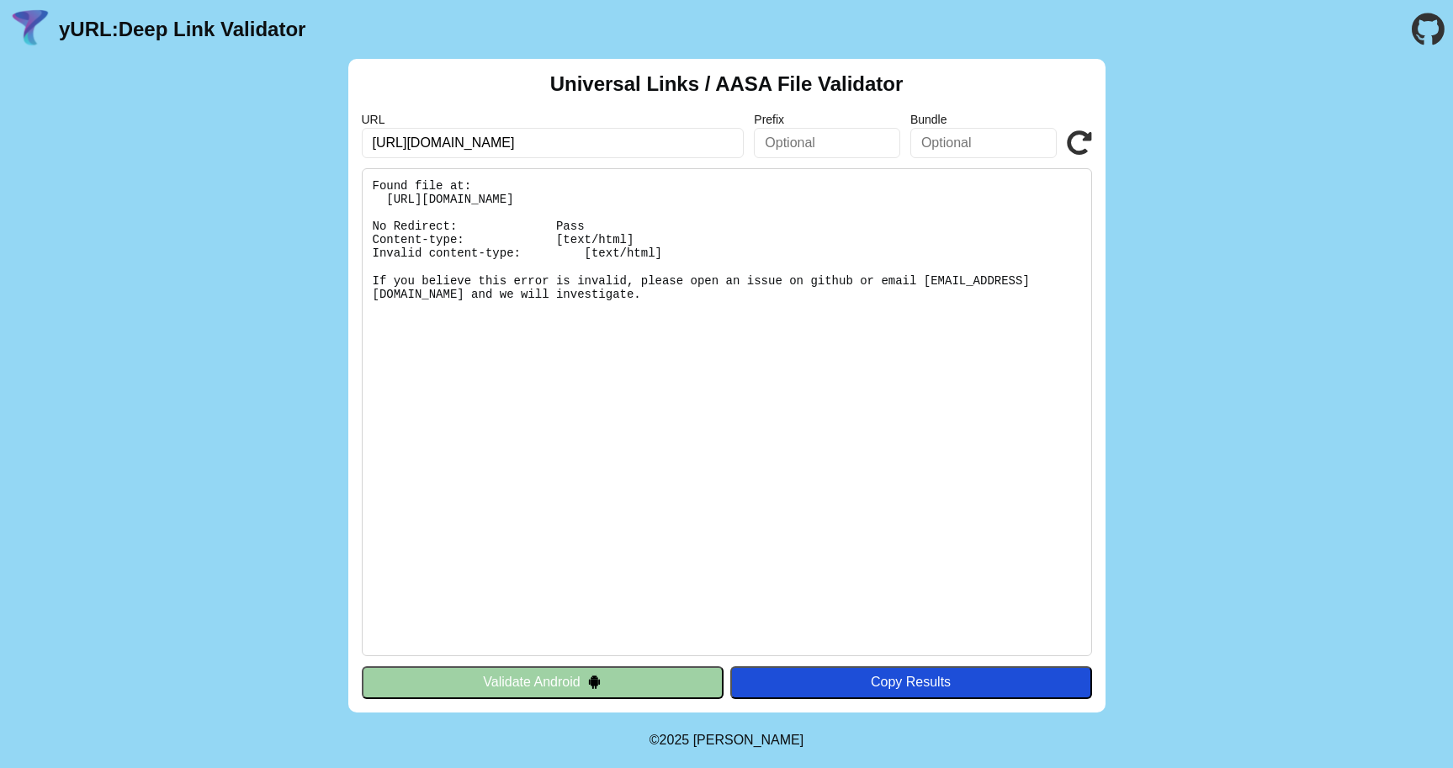 The width and height of the screenshot is (1453, 768). What do you see at coordinates (553, 119) in the screenshot?
I see `label: URL` at bounding box center [553, 119].